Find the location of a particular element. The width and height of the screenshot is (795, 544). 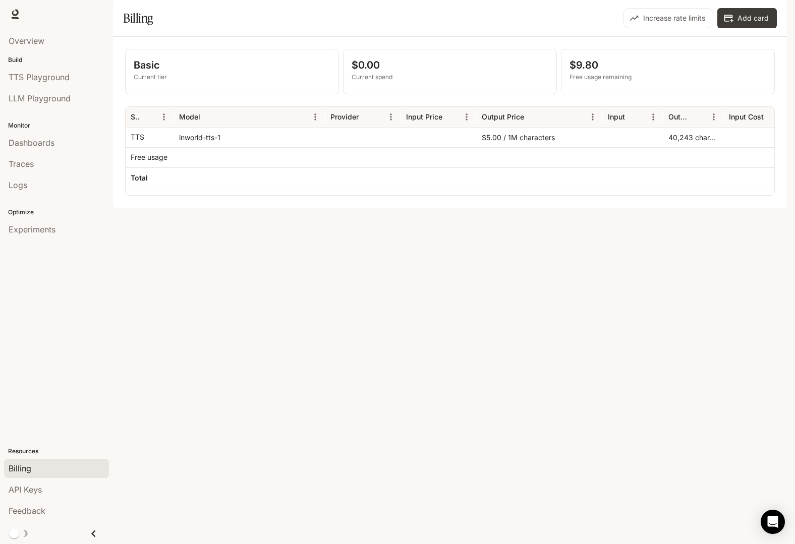

div: 40,243 characters is located at coordinates (693, 137).